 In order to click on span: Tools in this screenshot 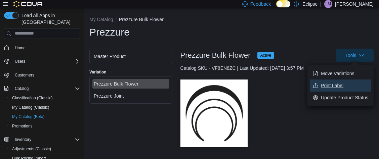, I will do `click(351, 56)`.